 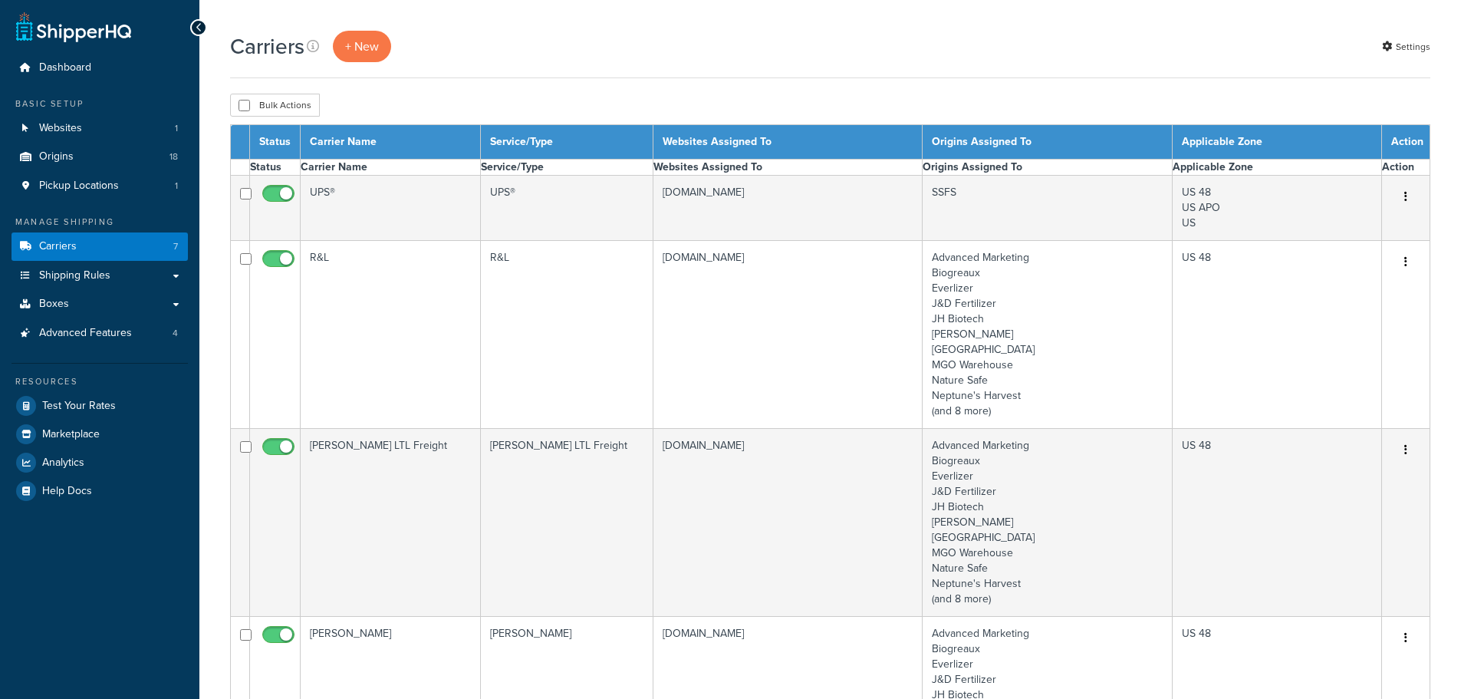 I want to click on li: Carriers, so click(x=100, y=246).